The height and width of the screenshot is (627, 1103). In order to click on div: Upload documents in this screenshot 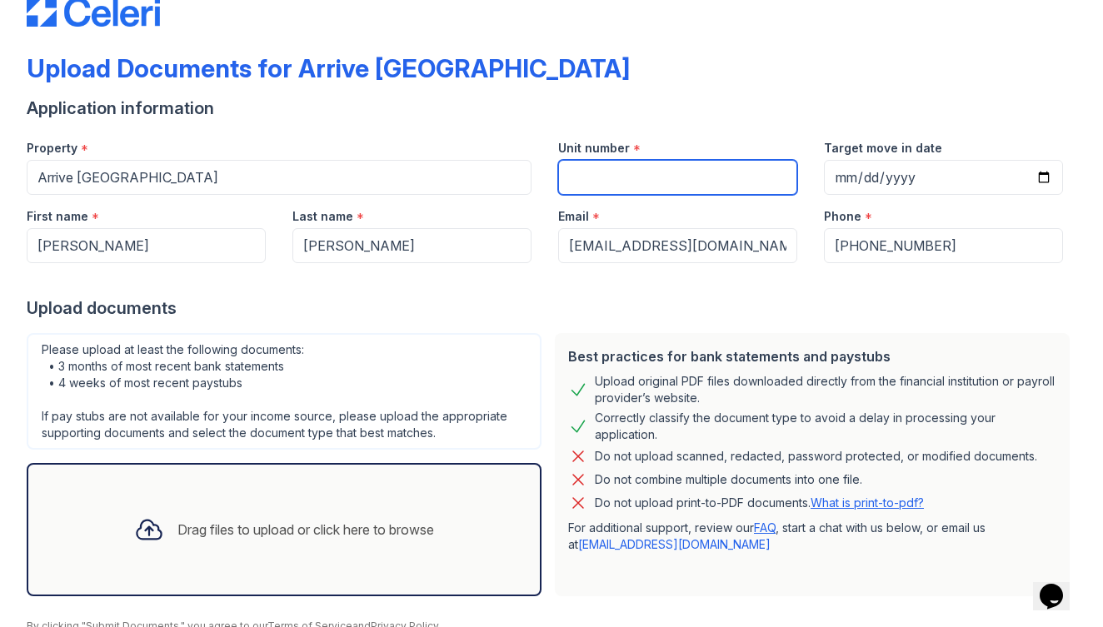, I will do `click(551, 308)`.